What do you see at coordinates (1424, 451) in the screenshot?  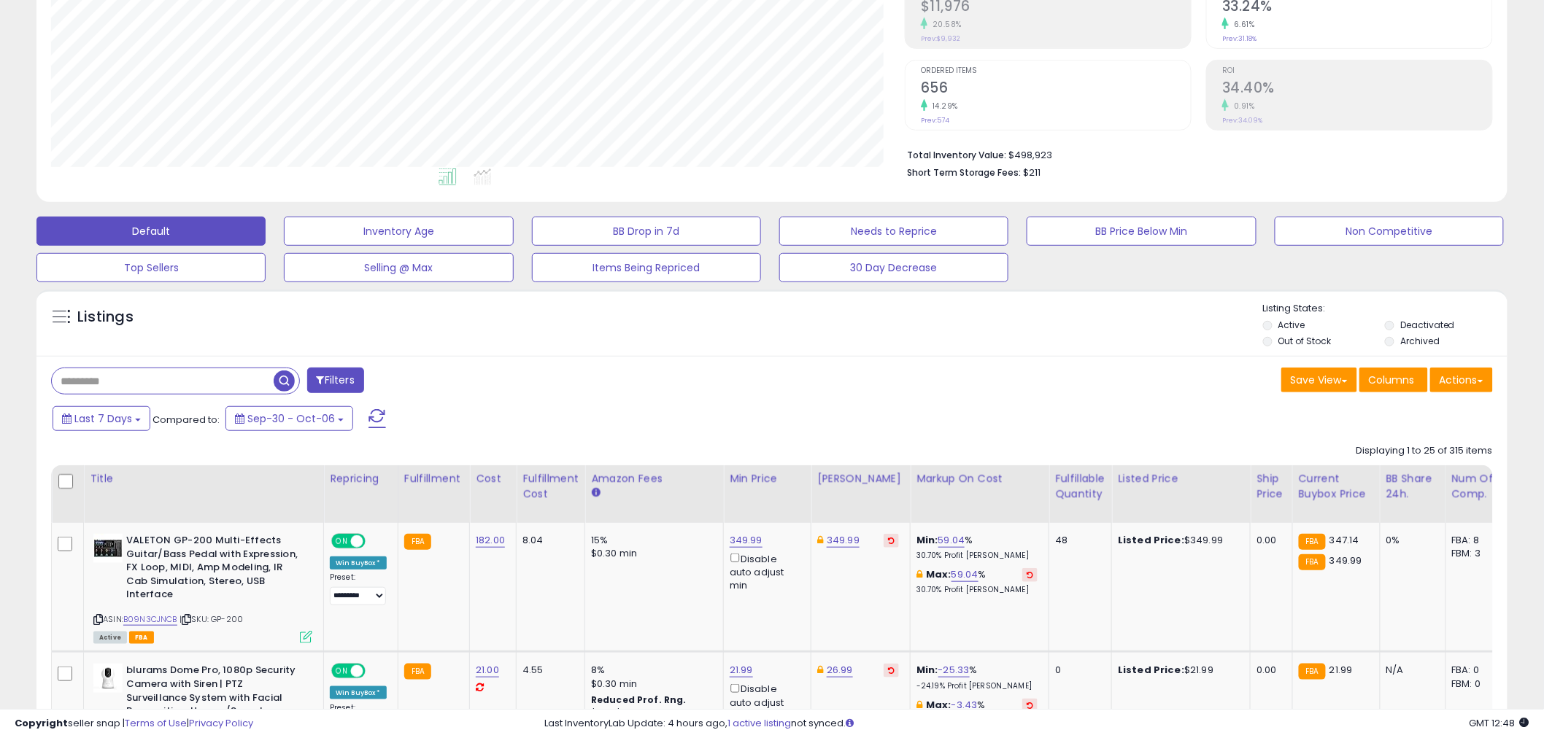 I see `div: Displaying 1 to 25 of 315 items` at bounding box center [1424, 451].